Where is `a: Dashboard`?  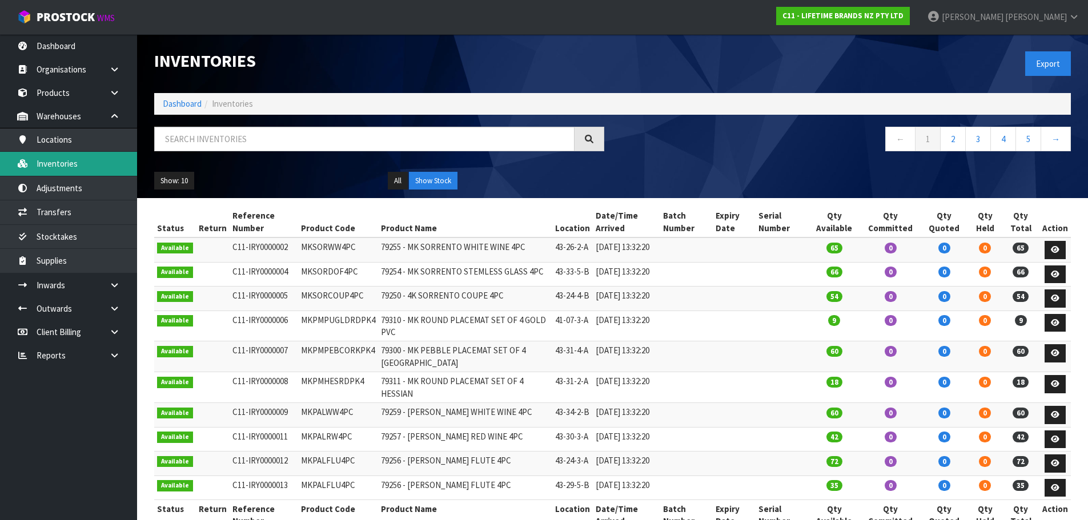 a: Dashboard is located at coordinates (182, 103).